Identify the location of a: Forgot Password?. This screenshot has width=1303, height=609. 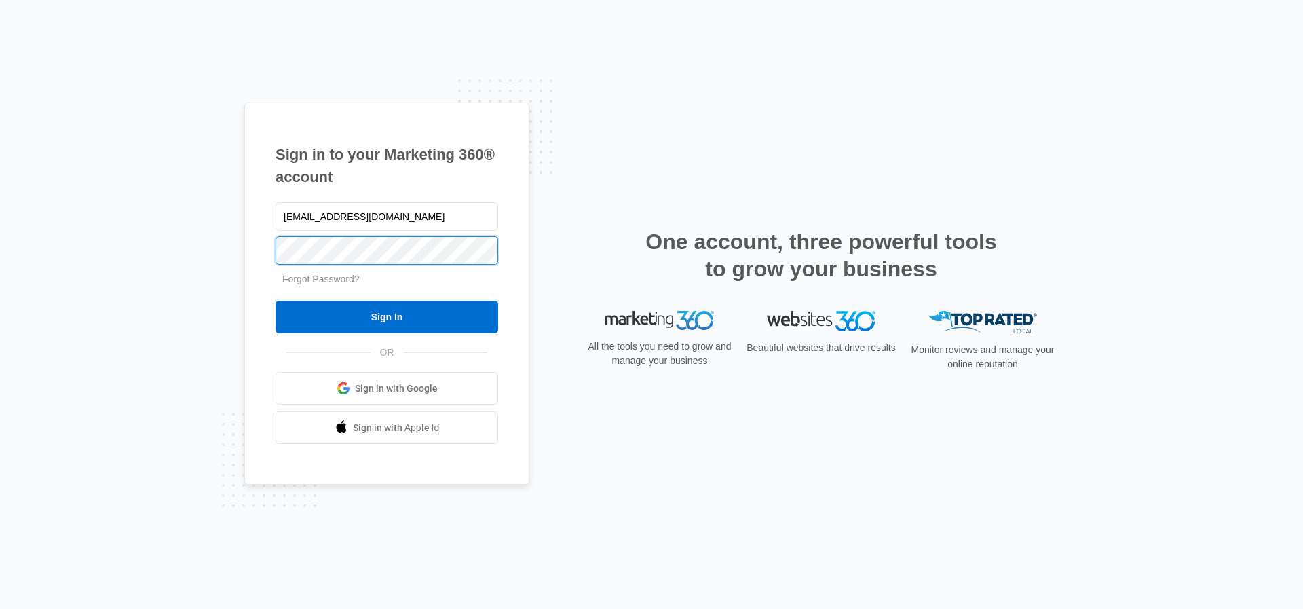
(321, 279).